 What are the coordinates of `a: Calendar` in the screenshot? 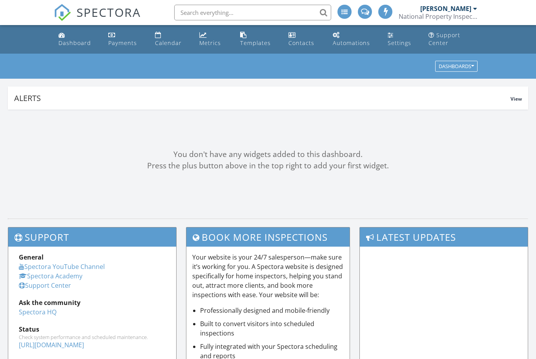 It's located at (171, 39).